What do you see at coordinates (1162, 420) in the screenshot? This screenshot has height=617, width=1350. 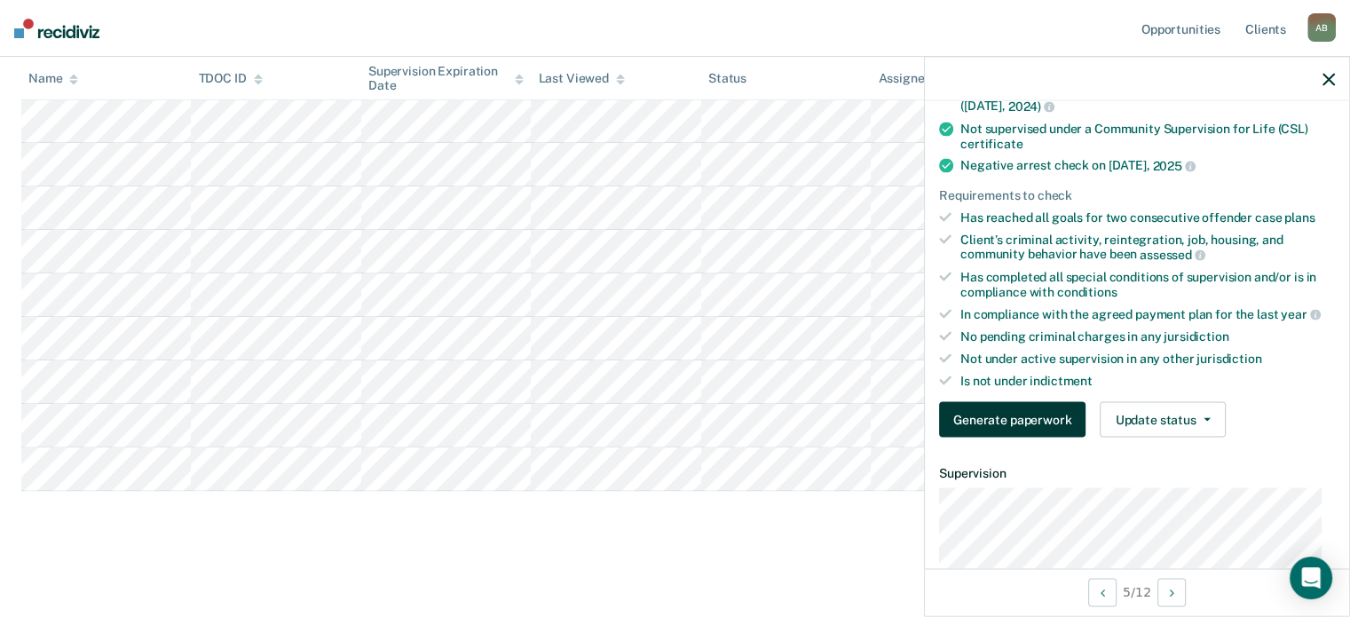 I see `button: Update status` at bounding box center [1162, 420].